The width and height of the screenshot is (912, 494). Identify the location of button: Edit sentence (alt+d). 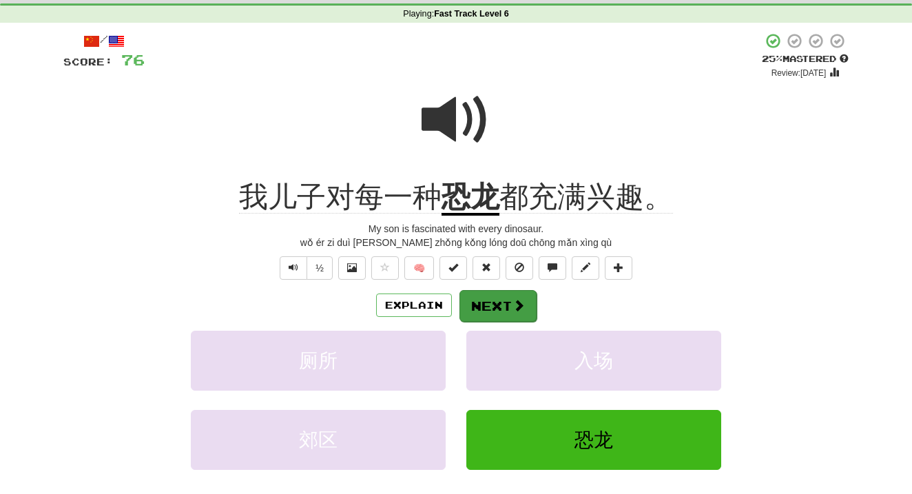
(586, 268).